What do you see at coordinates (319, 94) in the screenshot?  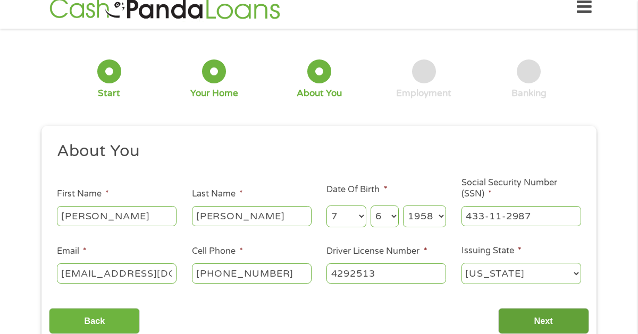 I see `div: About You` at bounding box center [319, 94].